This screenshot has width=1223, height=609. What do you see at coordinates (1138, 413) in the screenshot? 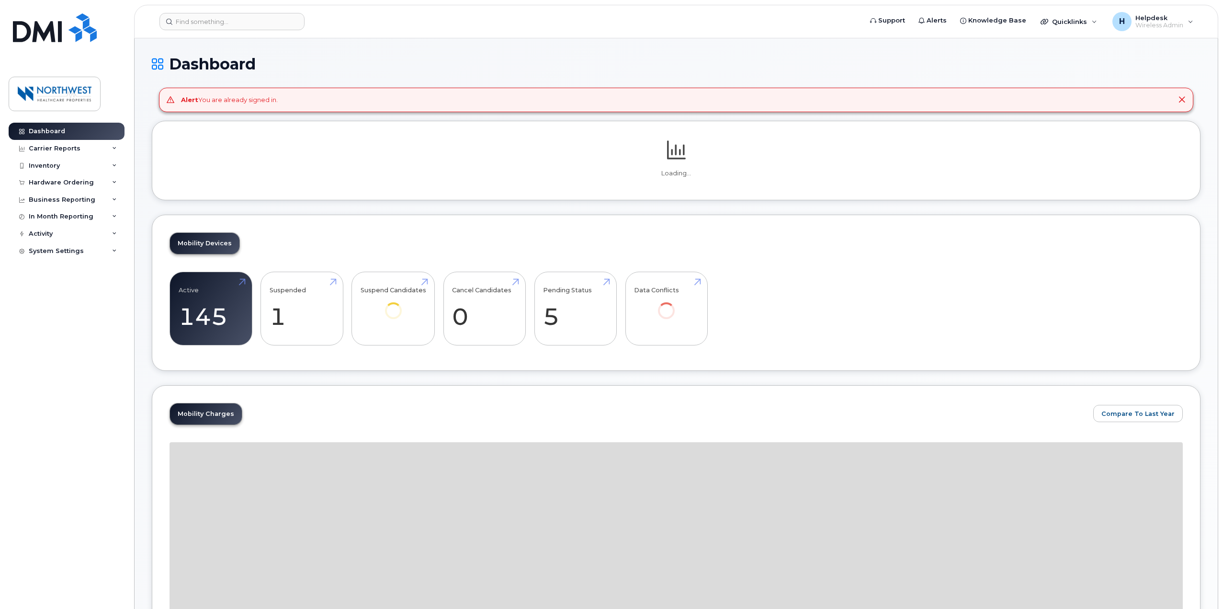
I see `span: Compare To Last Year` at bounding box center [1138, 413].